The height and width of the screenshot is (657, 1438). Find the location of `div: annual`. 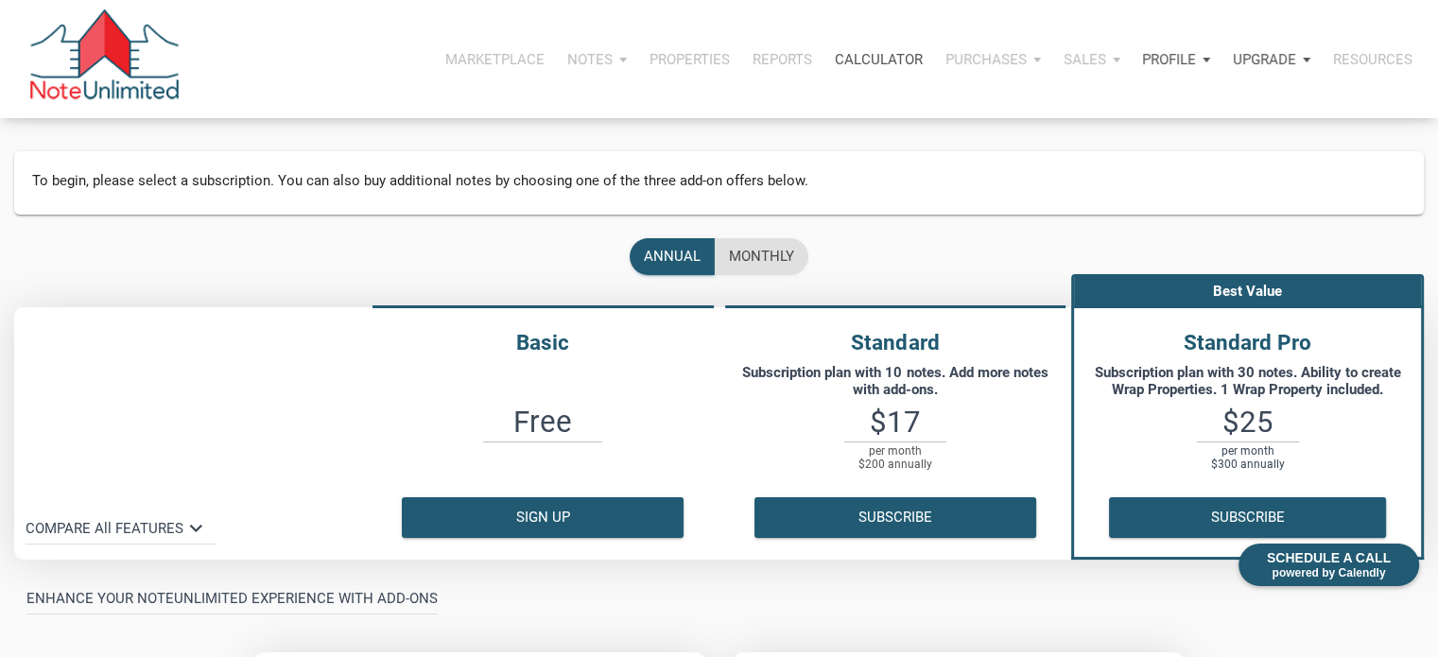

div: annual is located at coordinates (672, 256).